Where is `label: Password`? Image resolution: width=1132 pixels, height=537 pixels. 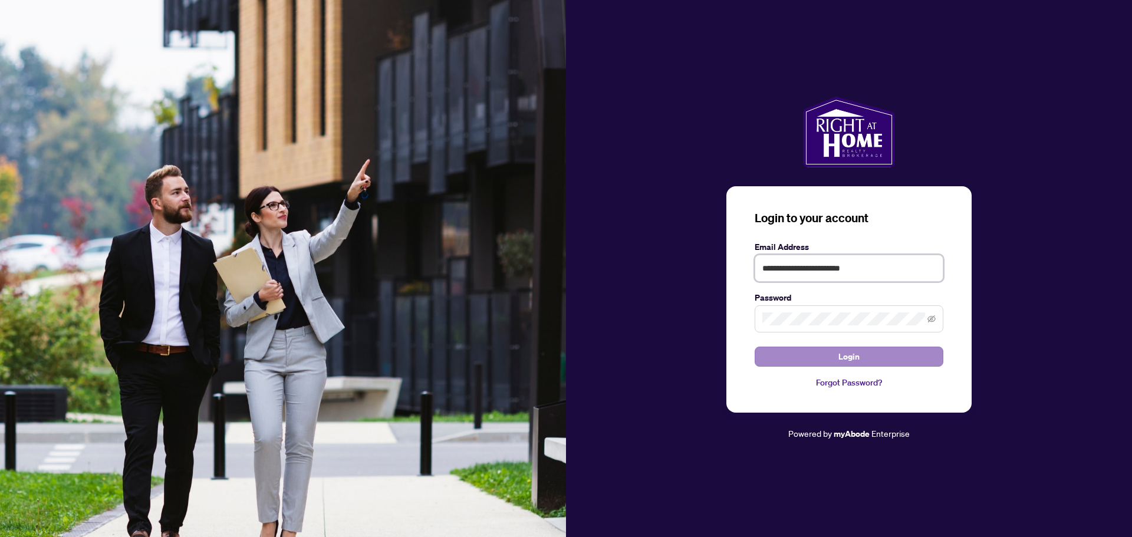 label: Password is located at coordinates (849, 298).